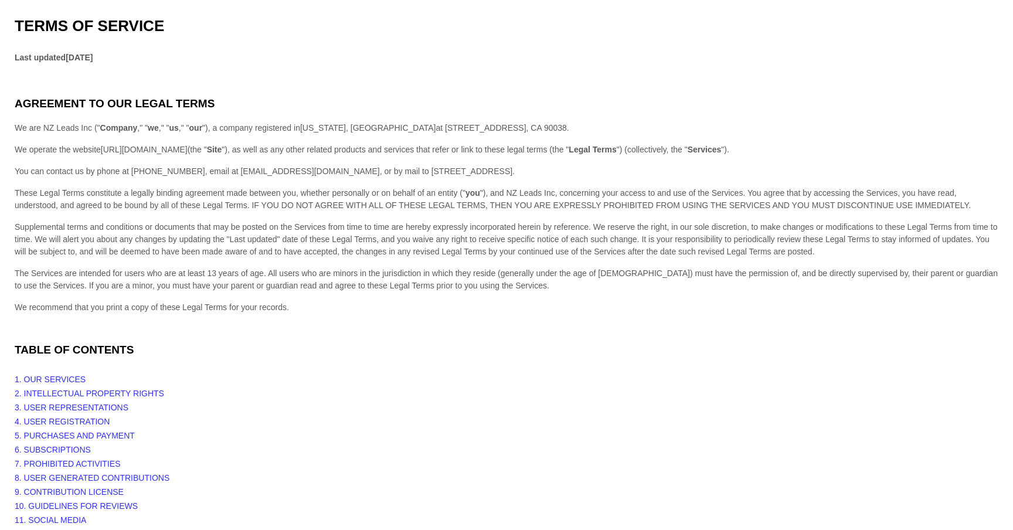  Describe the element at coordinates (92, 478) in the screenshot. I see `span: 8. USER GENERATED CONTRIBUTIONS` at that location.